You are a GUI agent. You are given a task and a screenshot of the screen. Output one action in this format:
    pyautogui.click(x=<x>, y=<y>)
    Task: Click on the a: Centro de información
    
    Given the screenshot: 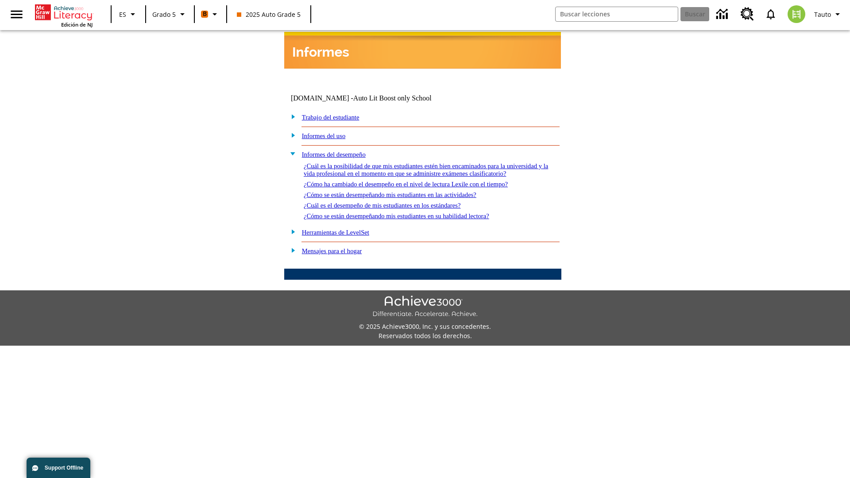 What is the action you would take?
    pyautogui.click(x=723, y=14)
    